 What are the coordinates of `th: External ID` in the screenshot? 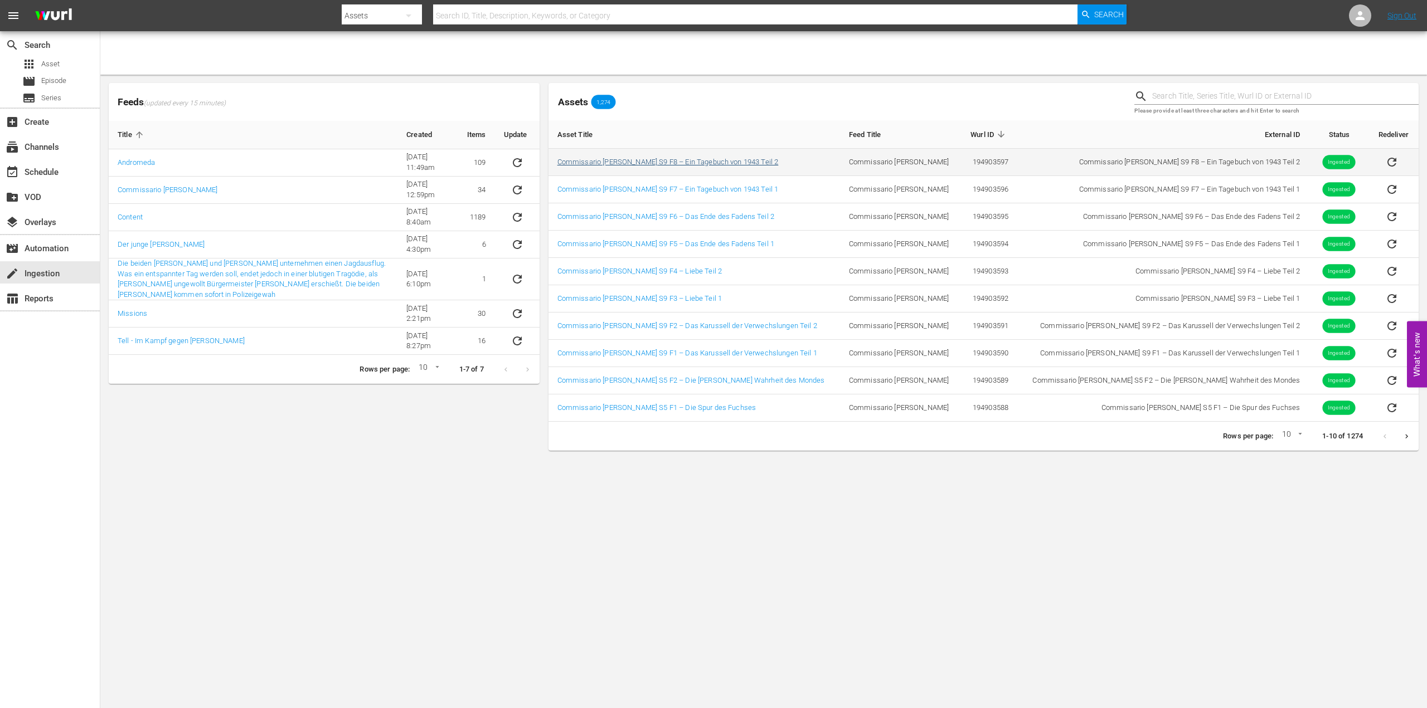 It's located at (1163, 134).